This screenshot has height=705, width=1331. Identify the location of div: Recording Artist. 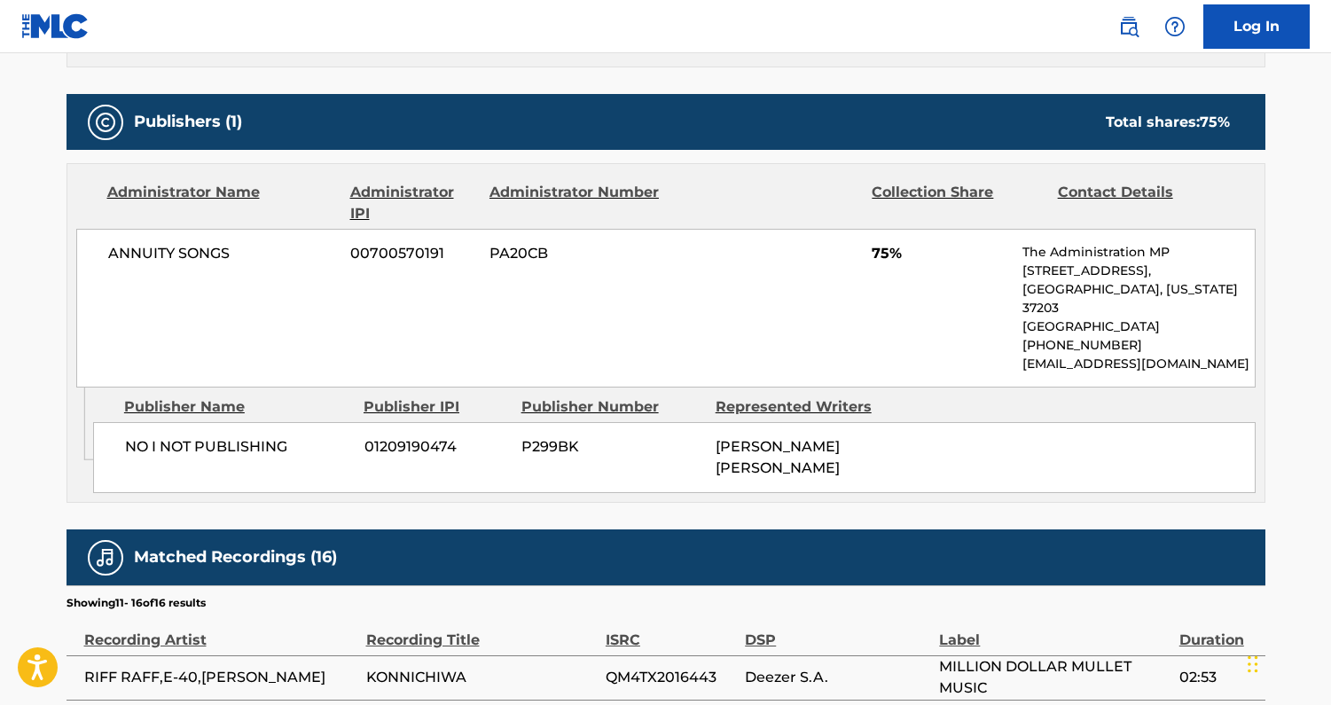
(221, 631).